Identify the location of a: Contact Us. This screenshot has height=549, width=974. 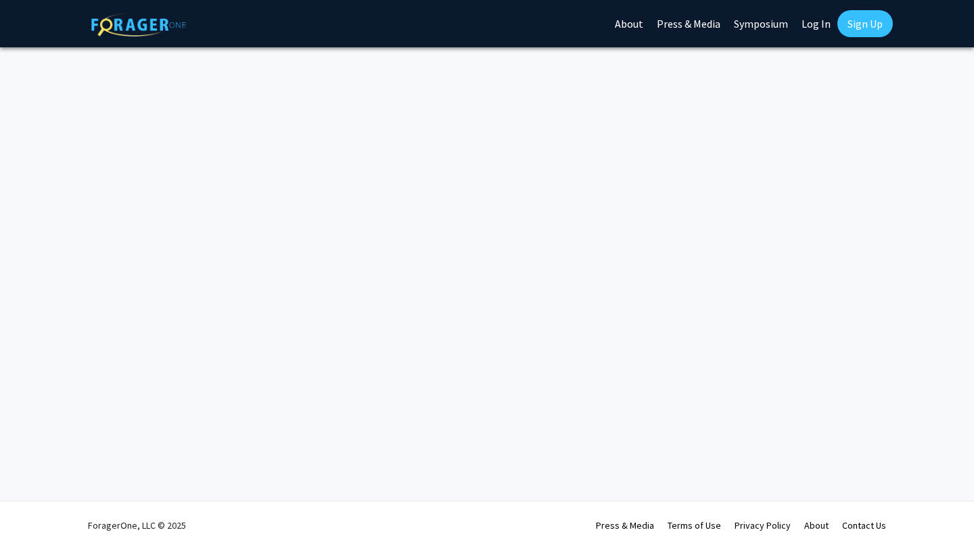
(864, 526).